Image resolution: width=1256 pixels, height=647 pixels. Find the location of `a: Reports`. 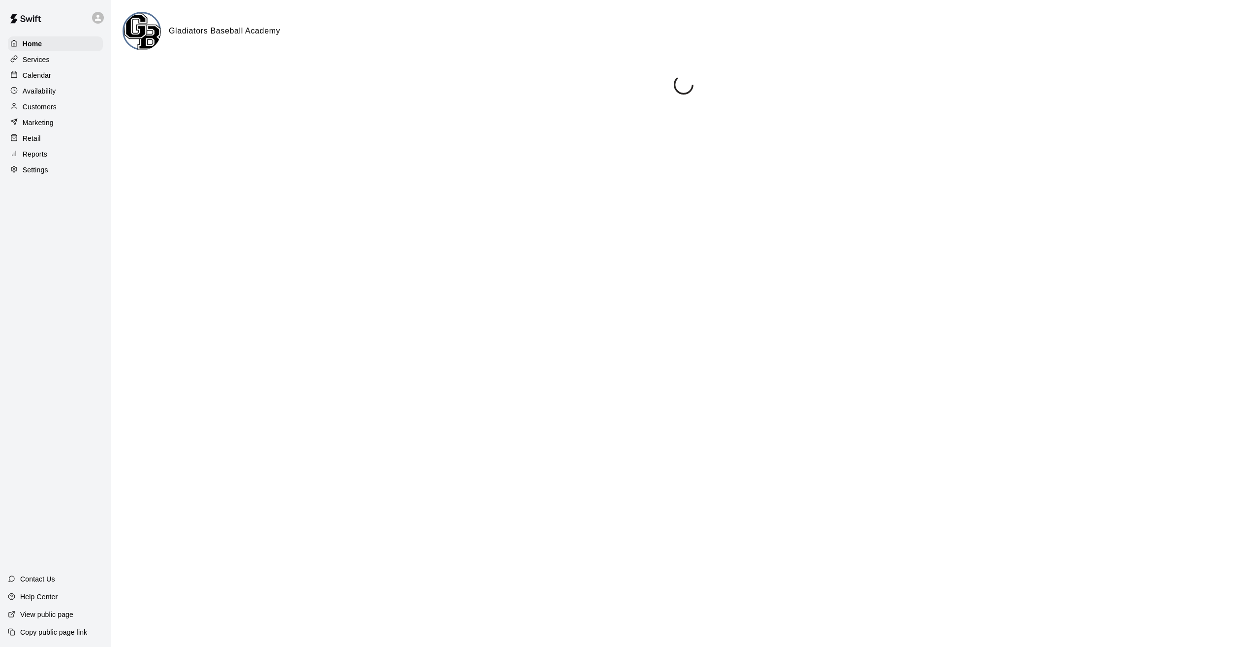

a: Reports is located at coordinates (55, 154).